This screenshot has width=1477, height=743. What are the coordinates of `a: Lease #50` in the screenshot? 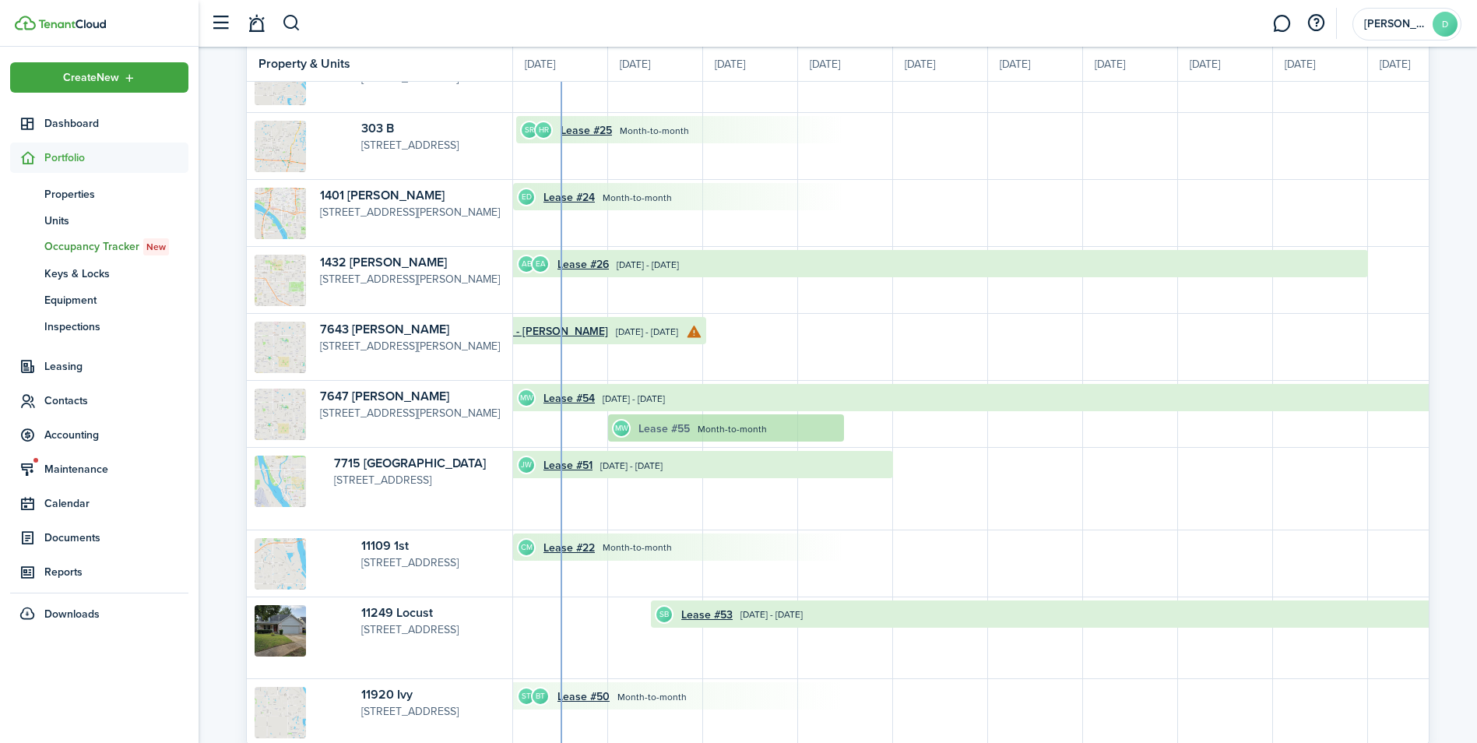 It's located at (583, 696).